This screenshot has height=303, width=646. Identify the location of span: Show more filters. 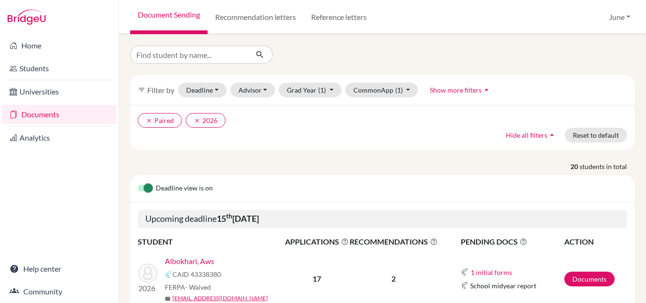
(456, 90).